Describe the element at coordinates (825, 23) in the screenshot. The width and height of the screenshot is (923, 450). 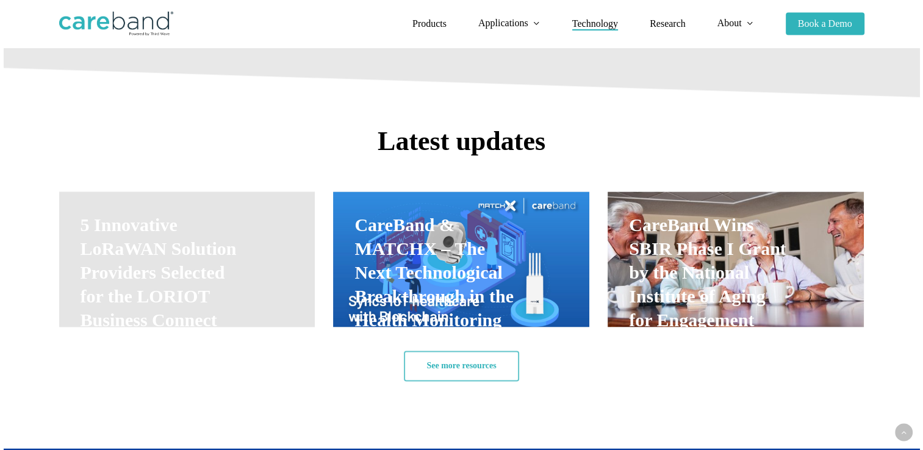
I see `span: Book a Demo` at that location.